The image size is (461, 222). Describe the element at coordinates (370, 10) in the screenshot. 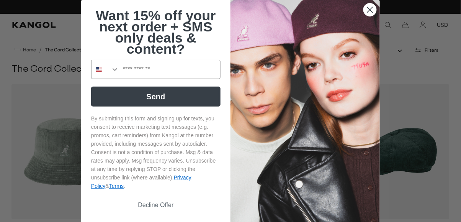

I see `button: Close dialog` at that location.